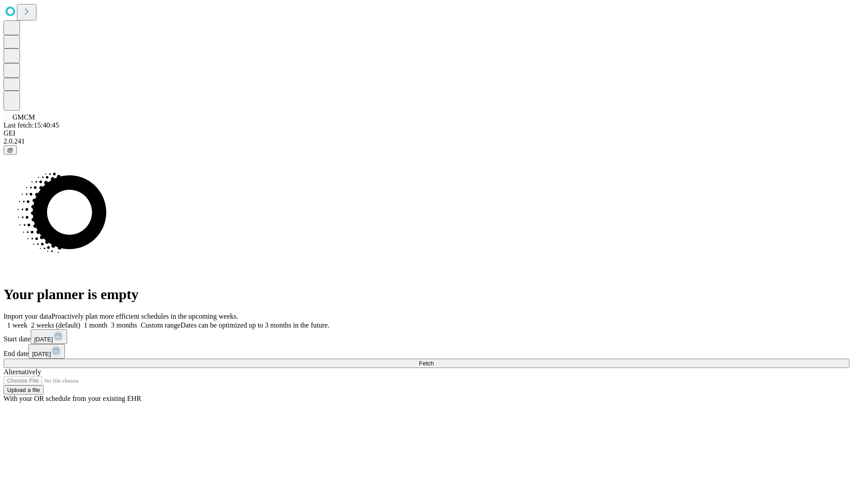  What do you see at coordinates (17, 325) in the screenshot?
I see `span: 1 week` at bounding box center [17, 325].